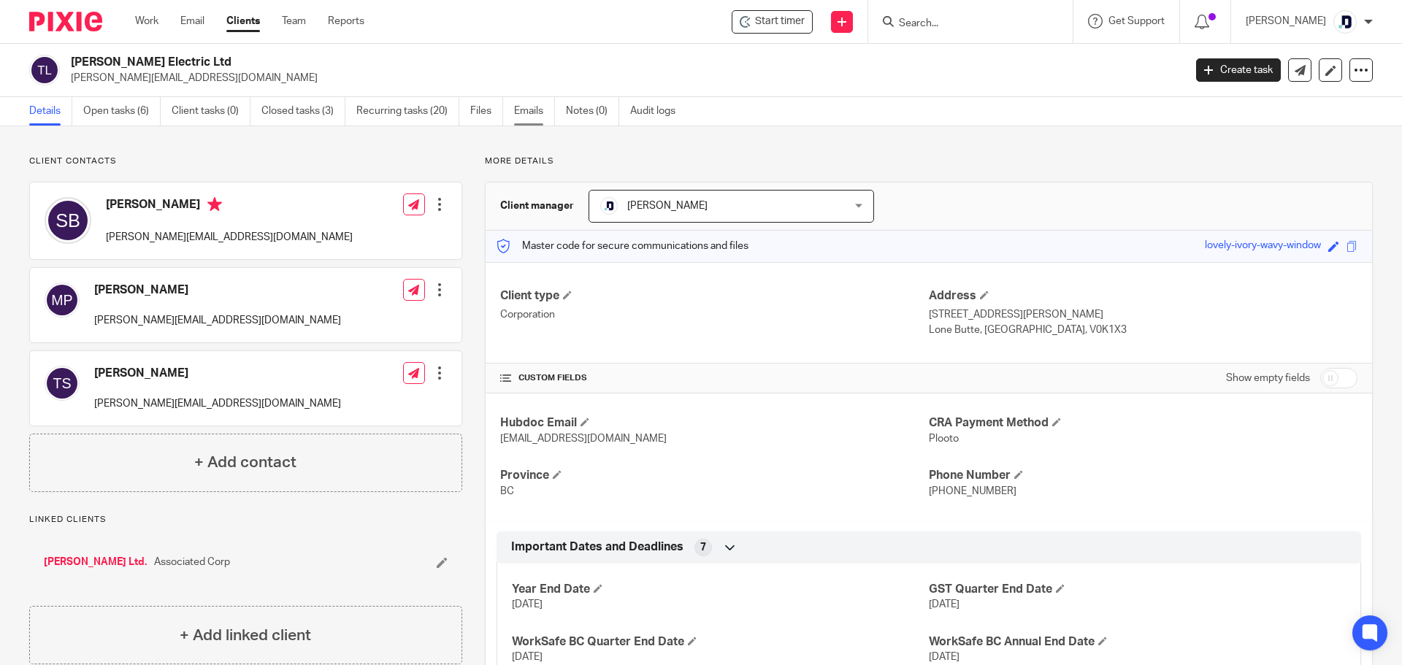  What do you see at coordinates (929, 161) in the screenshot?
I see `p: More details` at bounding box center [929, 161].